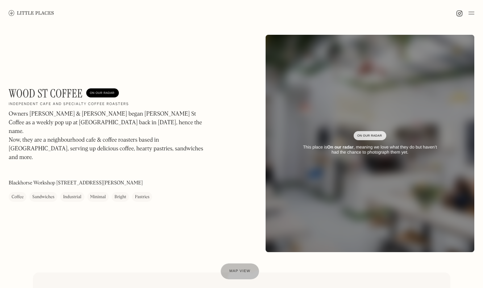  I want to click on div: Bright, so click(120, 197).